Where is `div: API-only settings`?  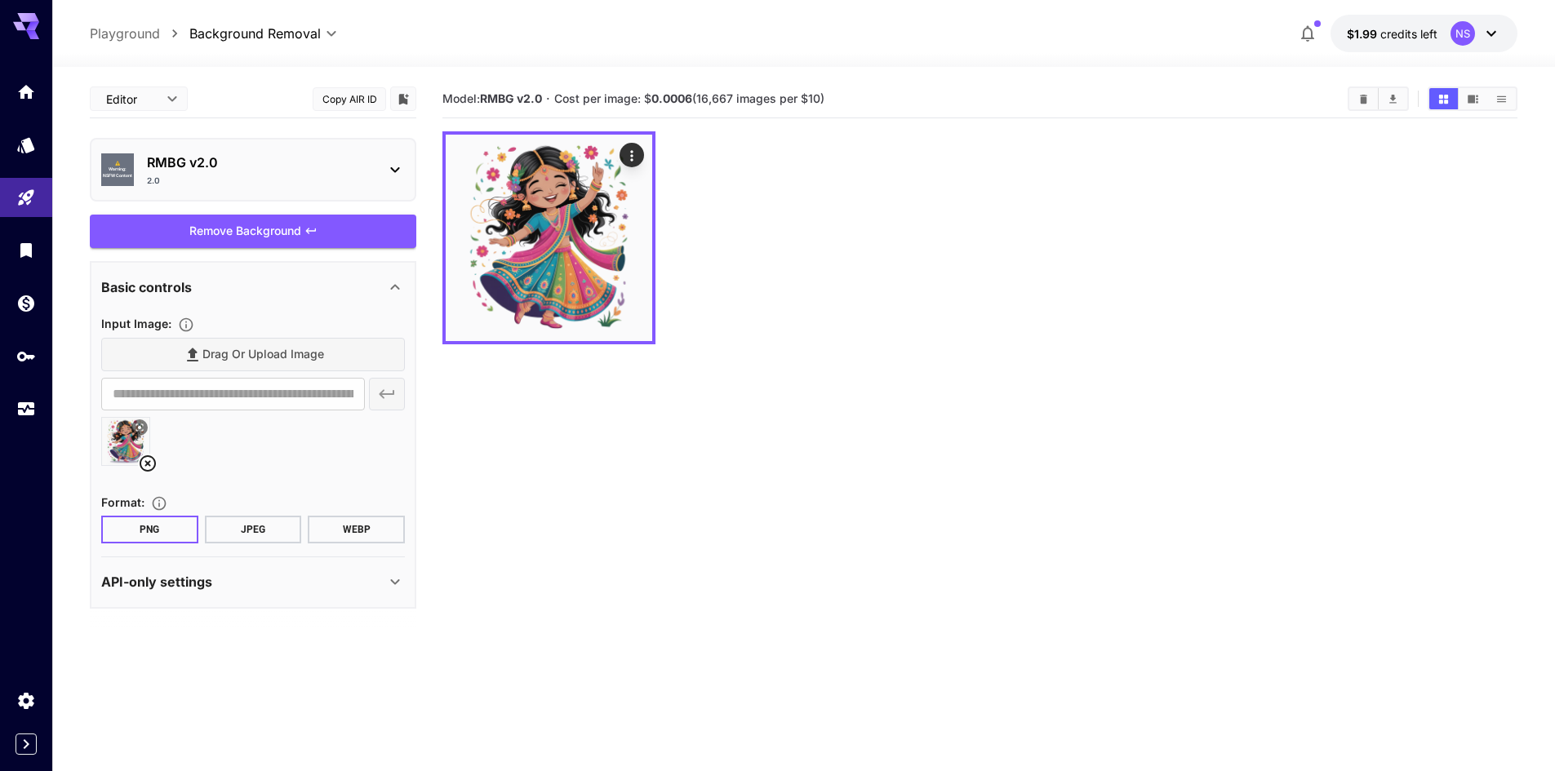 div: API-only settings is located at coordinates (253, 582).